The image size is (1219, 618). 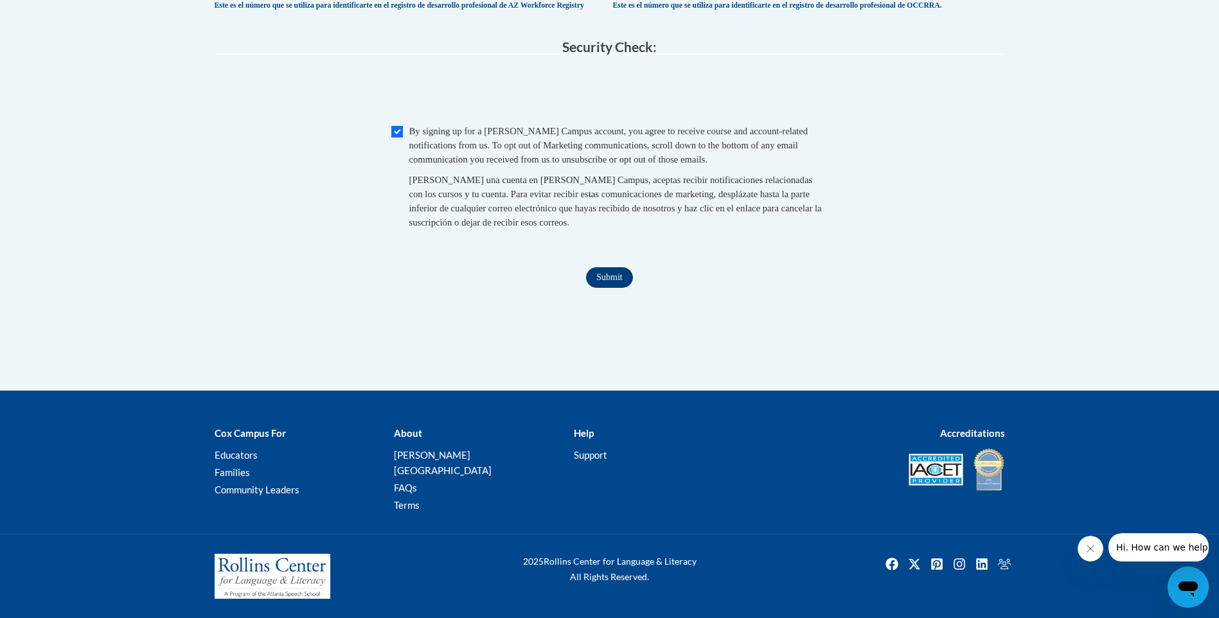 I want to click on span: Security Check:, so click(x=609, y=46).